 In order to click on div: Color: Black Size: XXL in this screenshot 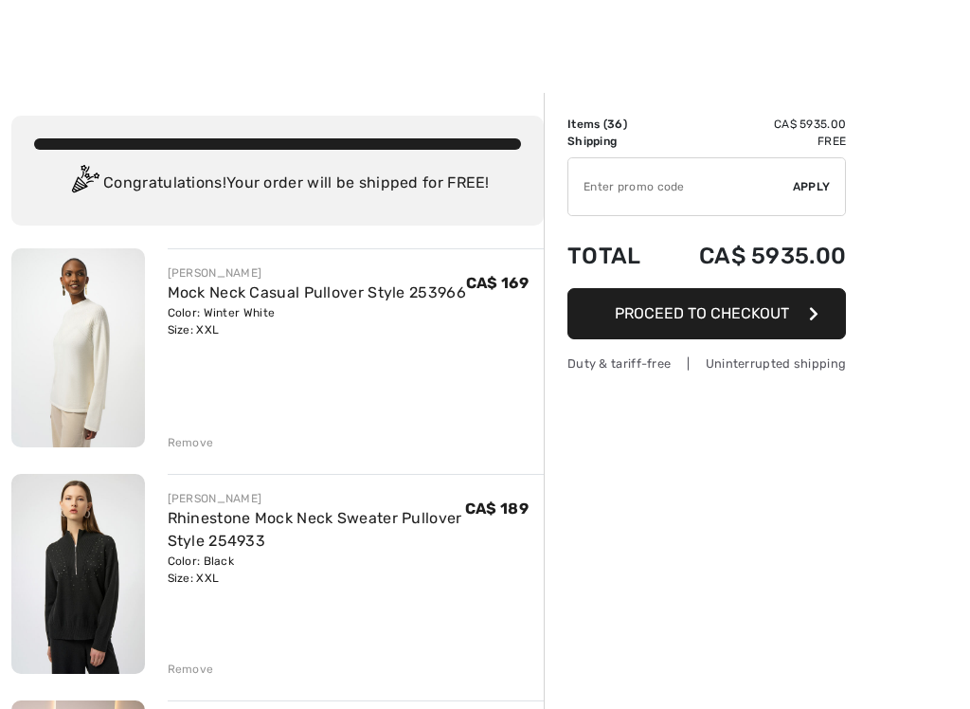, I will do `click(316, 569)`.